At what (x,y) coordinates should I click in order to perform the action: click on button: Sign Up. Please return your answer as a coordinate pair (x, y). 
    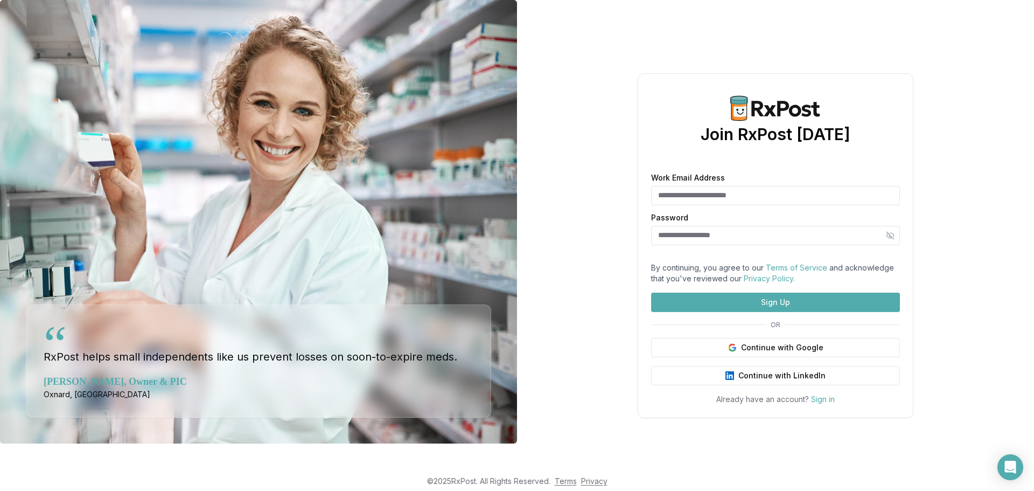
    Looking at the image, I should click on (776, 302).